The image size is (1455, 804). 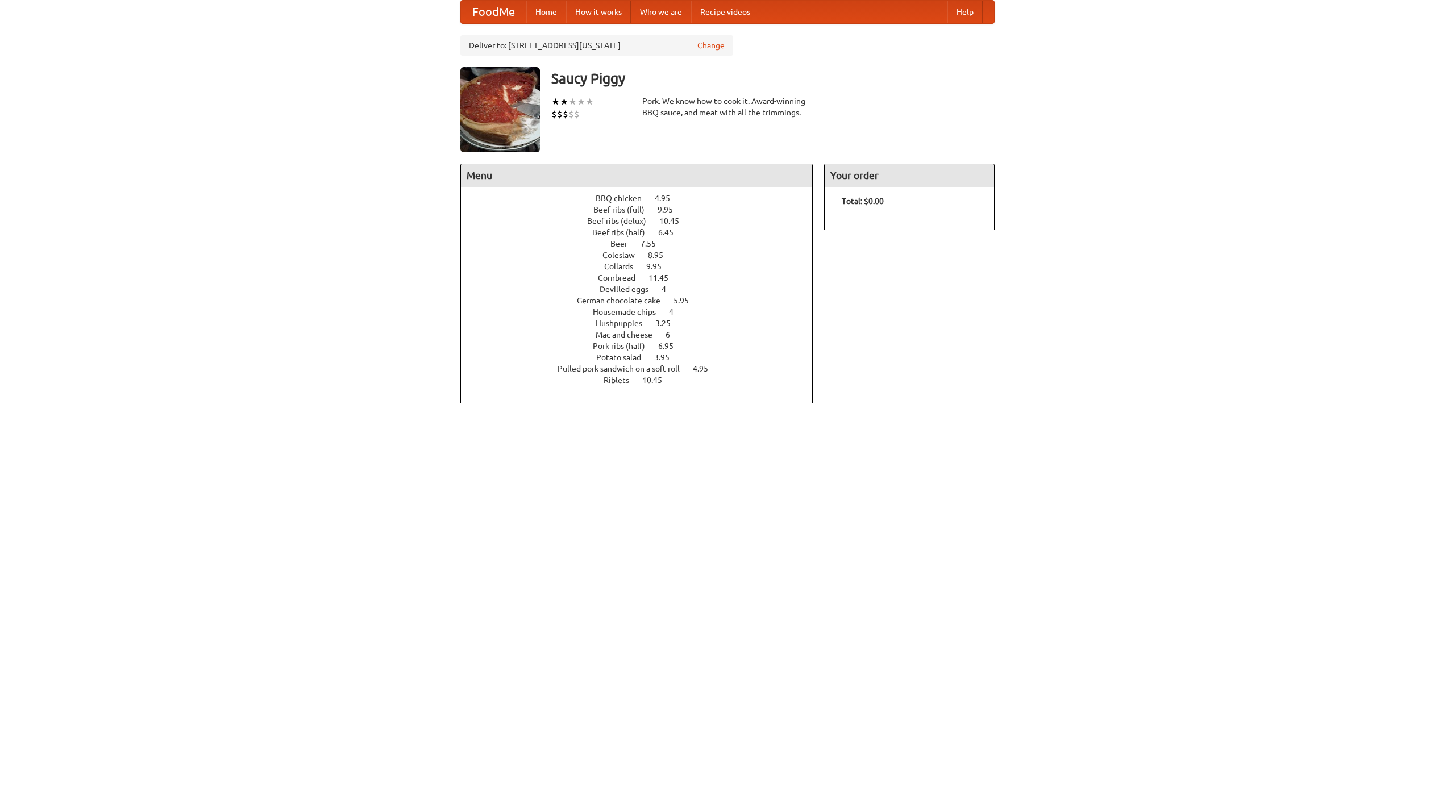 I want to click on h3: Saucy Piggy, so click(x=773, y=78).